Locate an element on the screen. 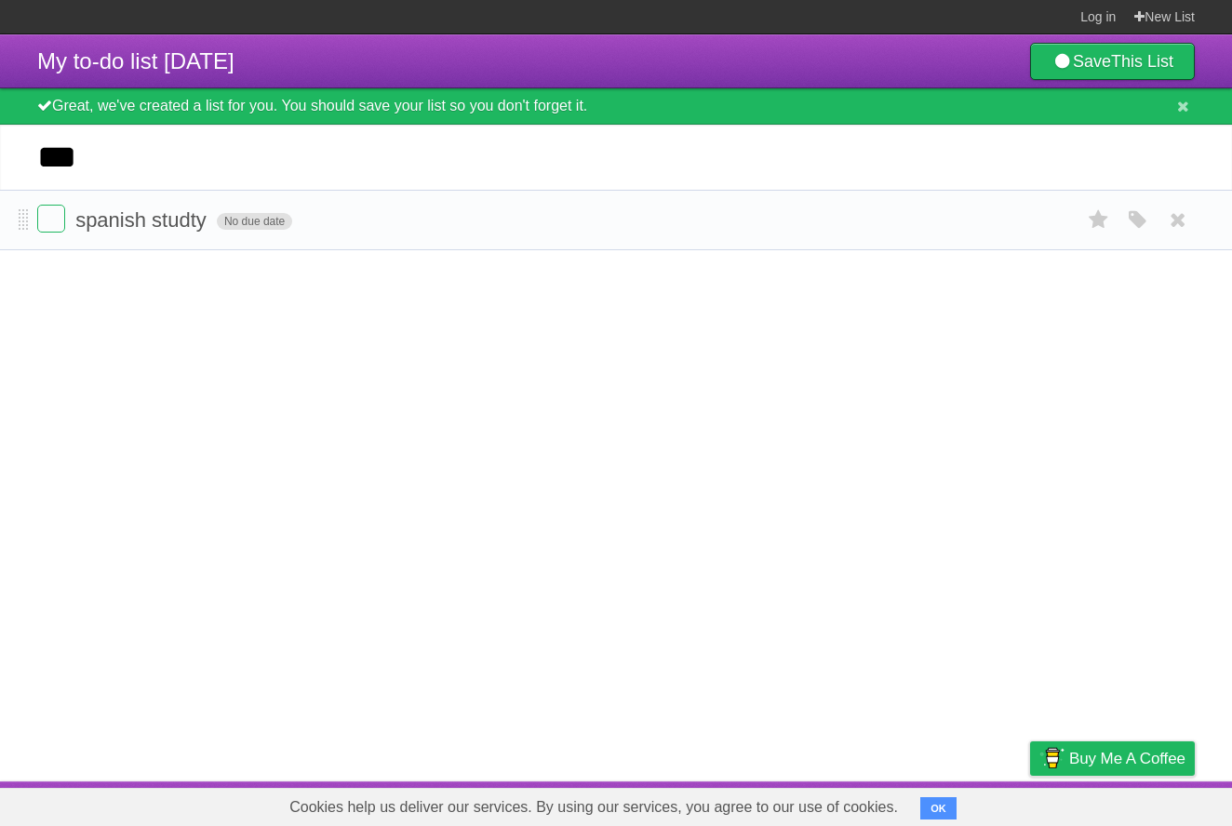  a: SaveThis List is located at coordinates (1112, 61).